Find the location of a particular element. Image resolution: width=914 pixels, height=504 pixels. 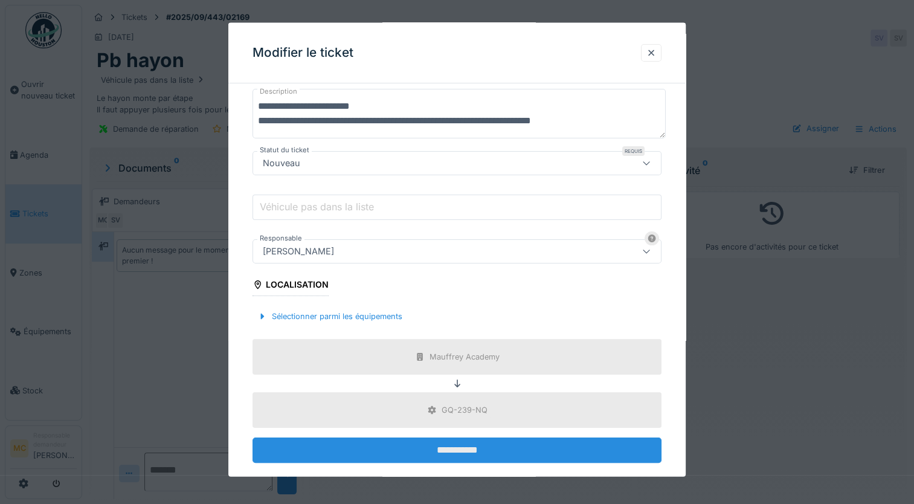

div: Requis is located at coordinates (633, 150).